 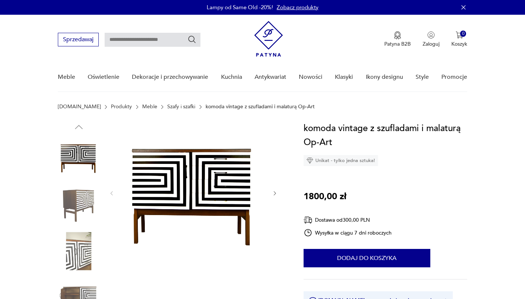 What do you see at coordinates (463, 34) in the screenshot?
I see `div: 0` at bounding box center [463, 34].